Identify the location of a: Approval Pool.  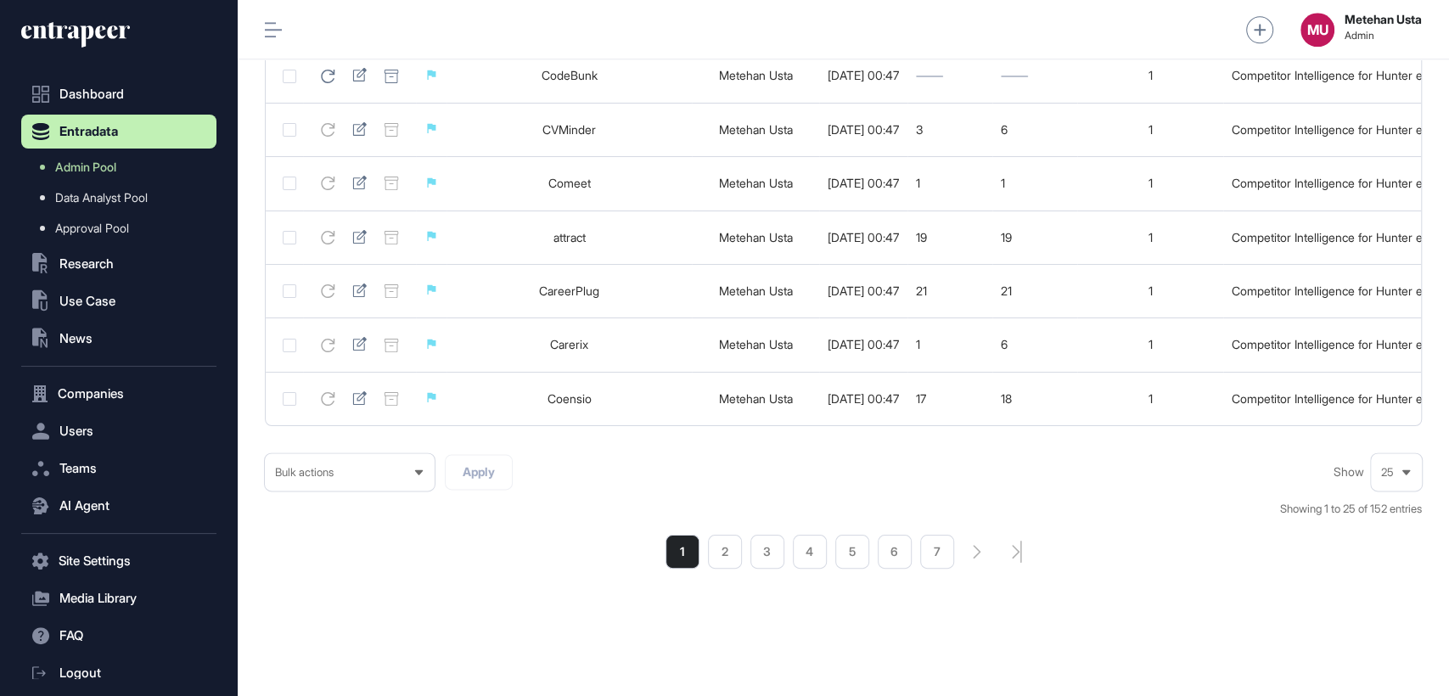
(123, 228).